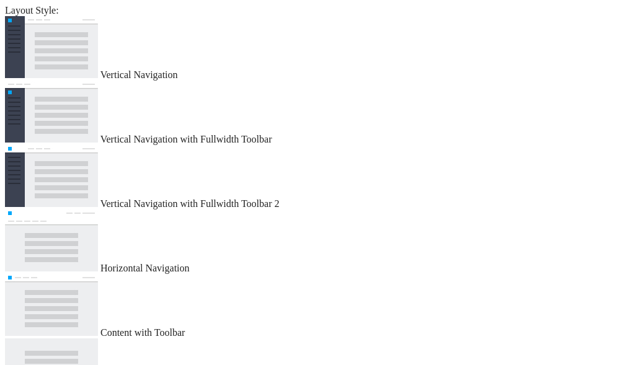 Image resolution: width=635 pixels, height=365 pixels. Describe the element at coordinates (186, 139) in the screenshot. I see `span: Vertical Navigation with Fullwidth Toolbar` at that location.